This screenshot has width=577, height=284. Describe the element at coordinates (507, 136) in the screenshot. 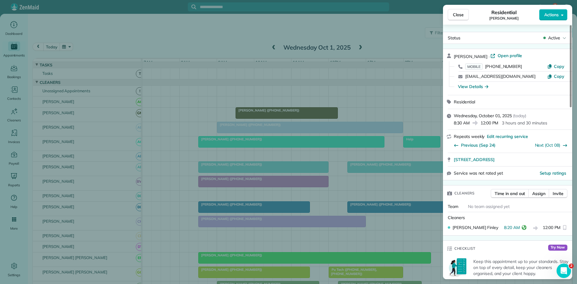

I see `span: Edit recurring service` at that location.